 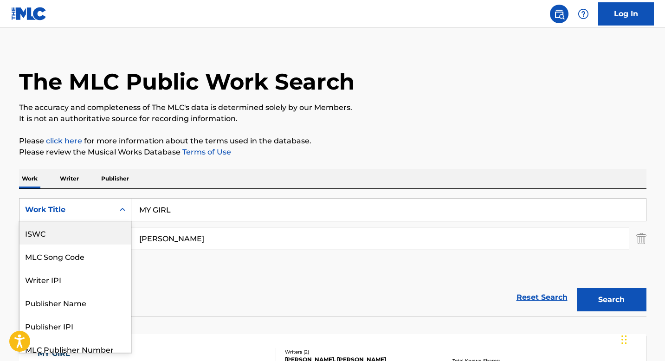 What do you see at coordinates (75, 349) in the screenshot?
I see `div: MLC Publisher Number` at bounding box center [75, 349].